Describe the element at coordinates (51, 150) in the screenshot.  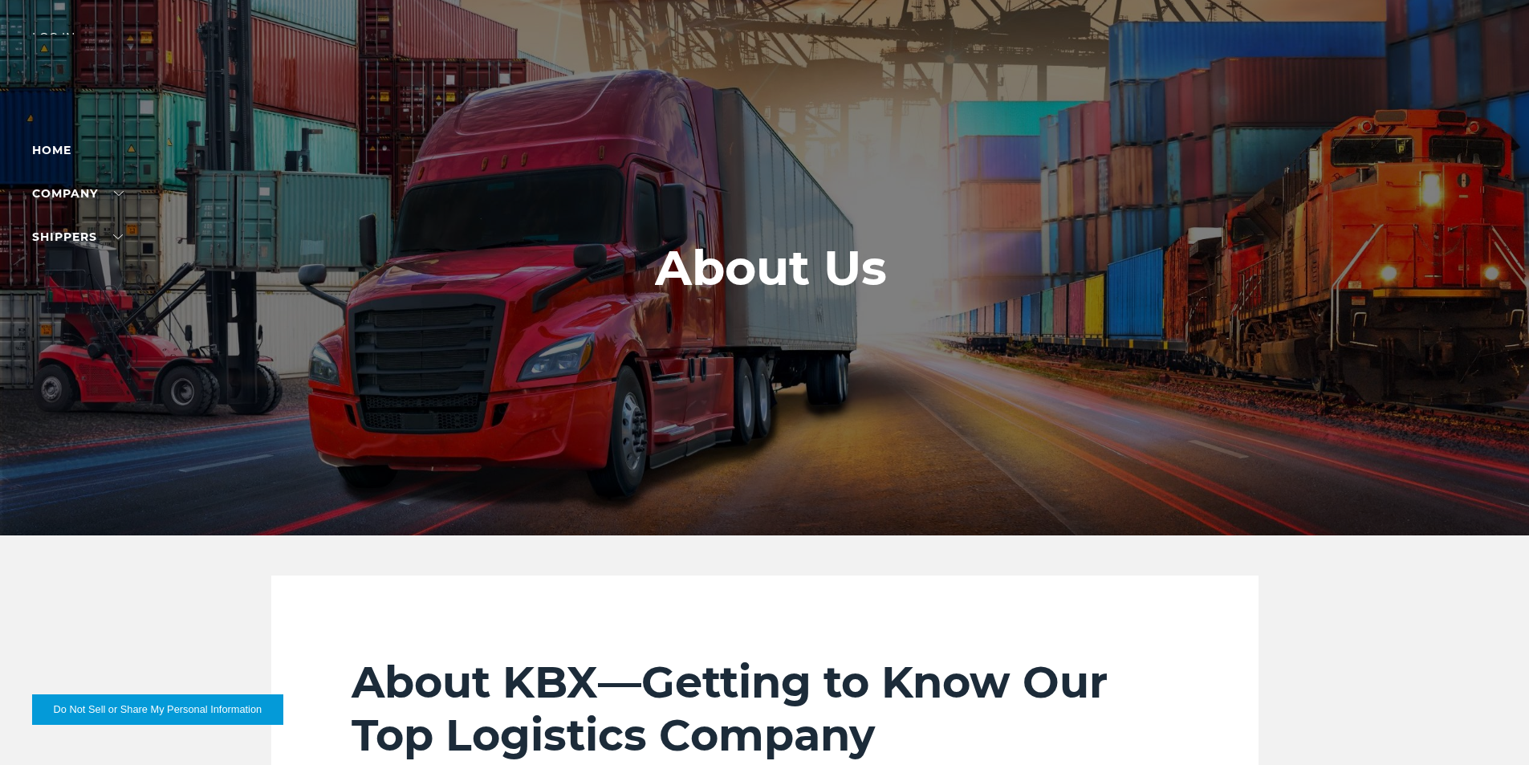
I see `a: Home` at that location.